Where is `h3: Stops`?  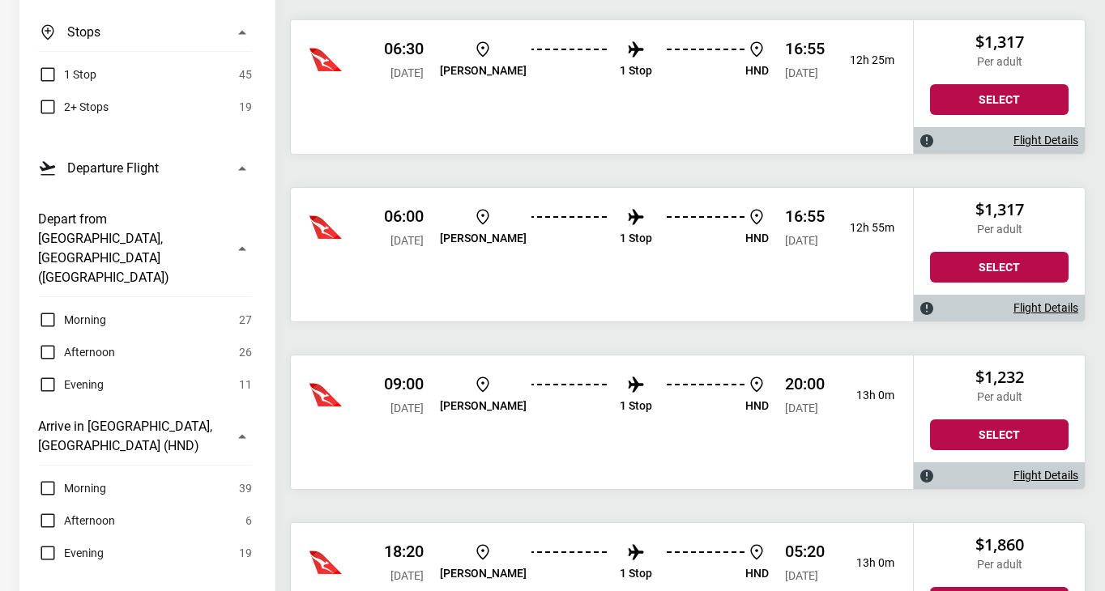 h3: Stops is located at coordinates (83, 32).